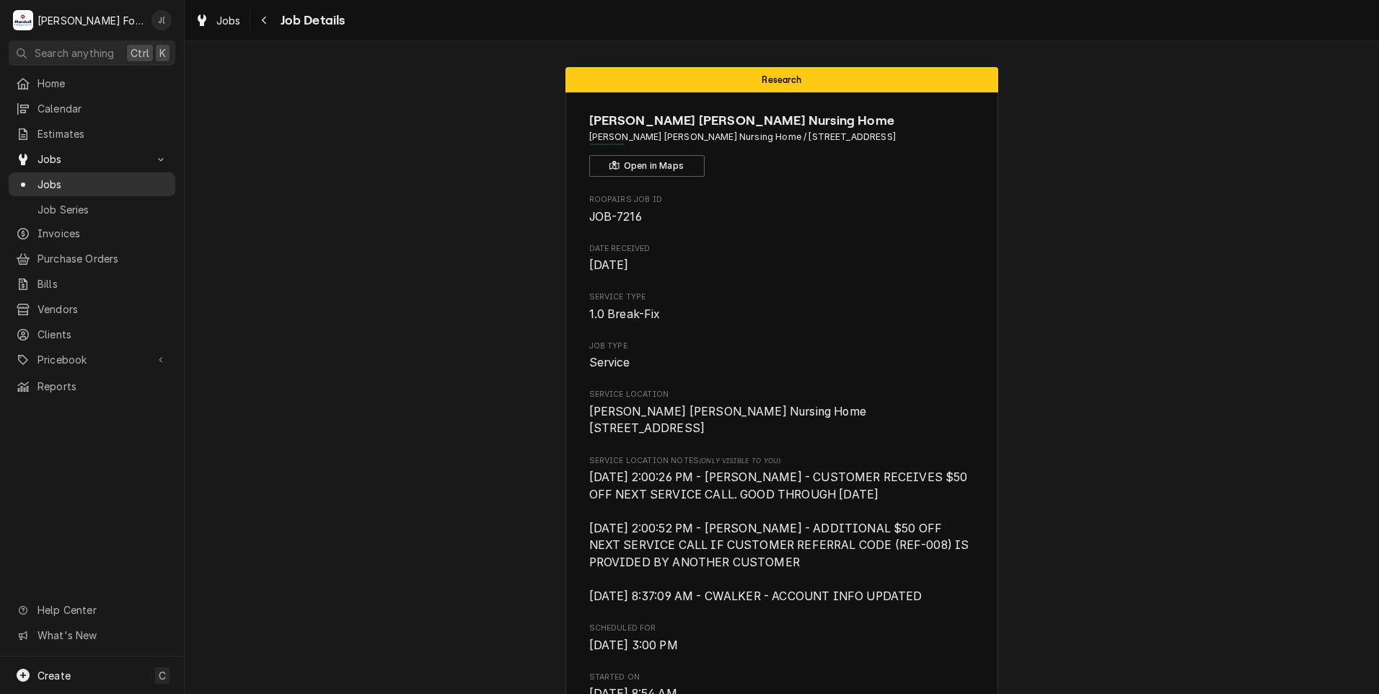 Image resolution: width=1379 pixels, height=694 pixels. Describe the element at coordinates (162, 675) in the screenshot. I see `span: C` at that location.